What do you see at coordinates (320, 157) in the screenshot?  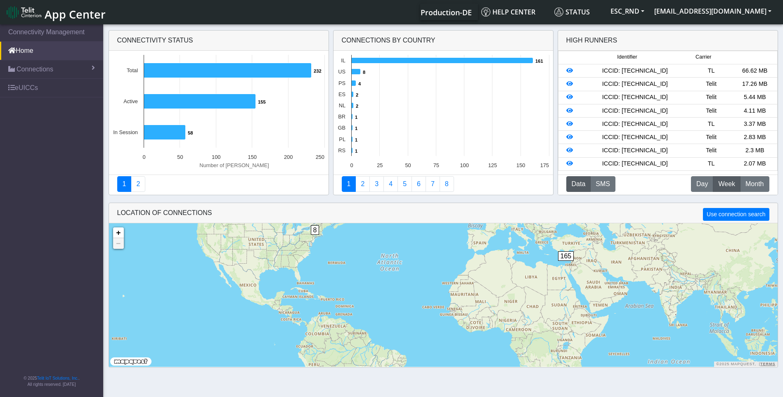 I see `text: 250` at bounding box center [320, 157].